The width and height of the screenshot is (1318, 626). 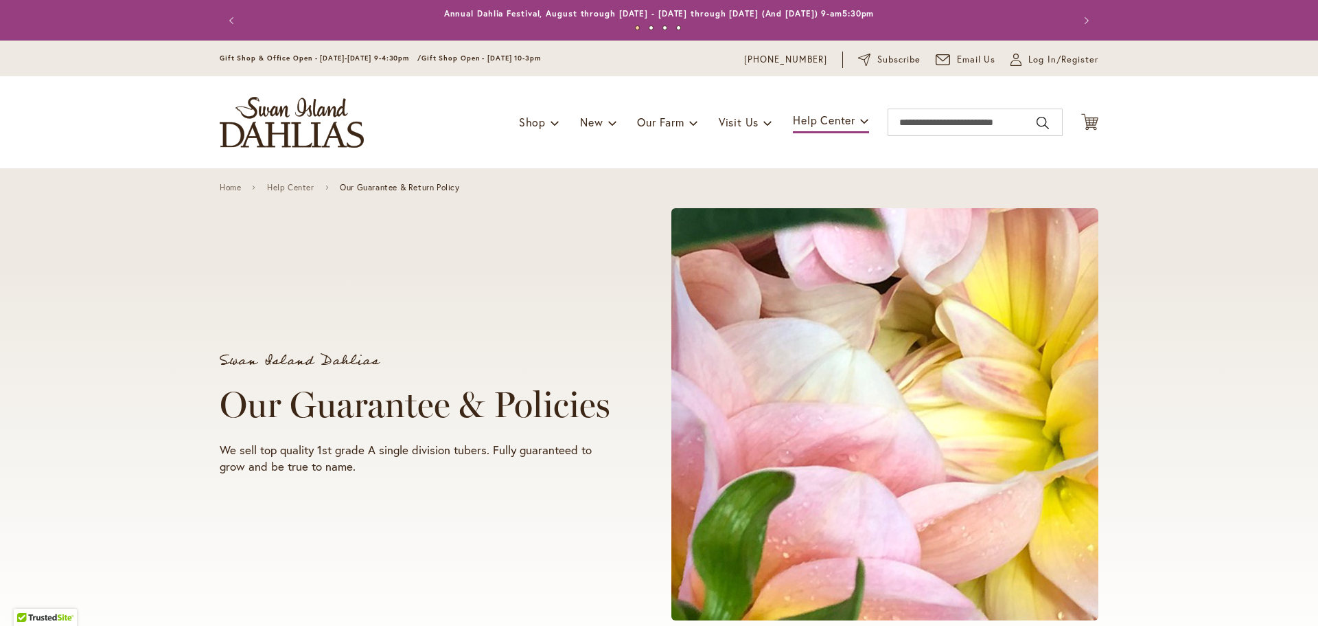 I want to click on span: Our Farm, so click(x=661, y=122).